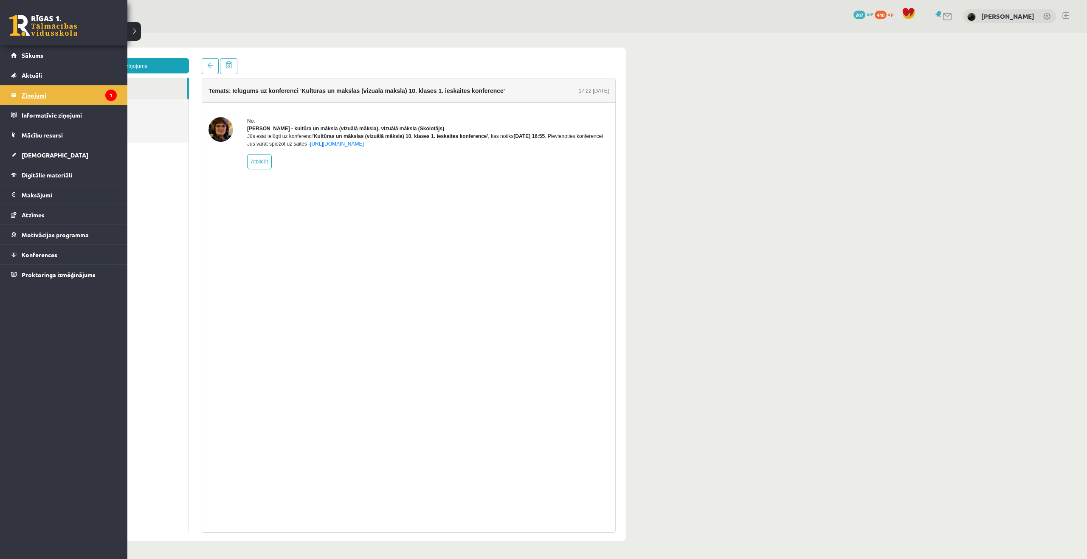 This screenshot has height=559, width=1087. What do you see at coordinates (64, 135) in the screenshot?
I see `a: Mācību resursi` at bounding box center [64, 135].